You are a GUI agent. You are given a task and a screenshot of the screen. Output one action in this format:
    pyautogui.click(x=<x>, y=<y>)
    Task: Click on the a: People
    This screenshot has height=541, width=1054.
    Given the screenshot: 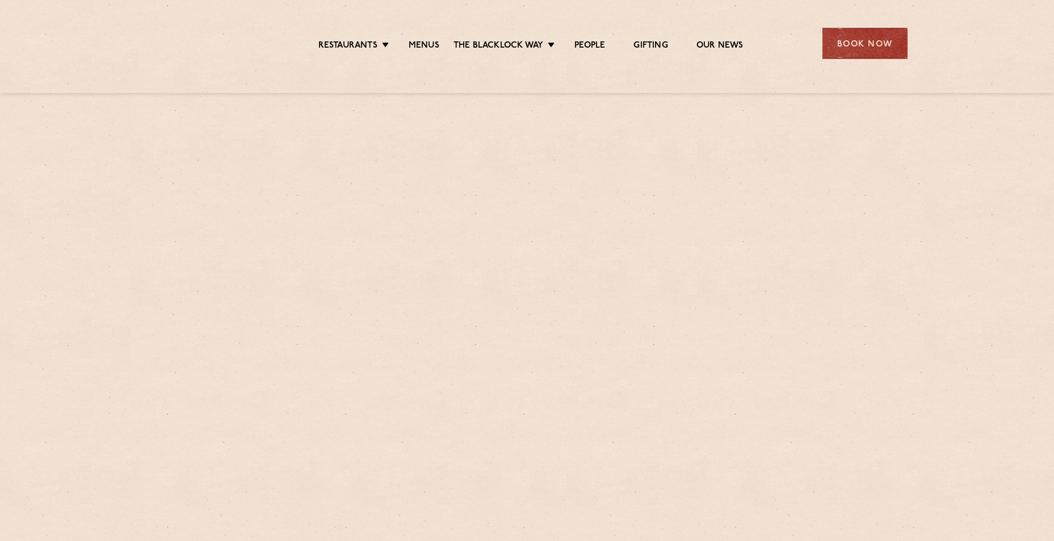 What is the action you would take?
    pyautogui.click(x=590, y=47)
    